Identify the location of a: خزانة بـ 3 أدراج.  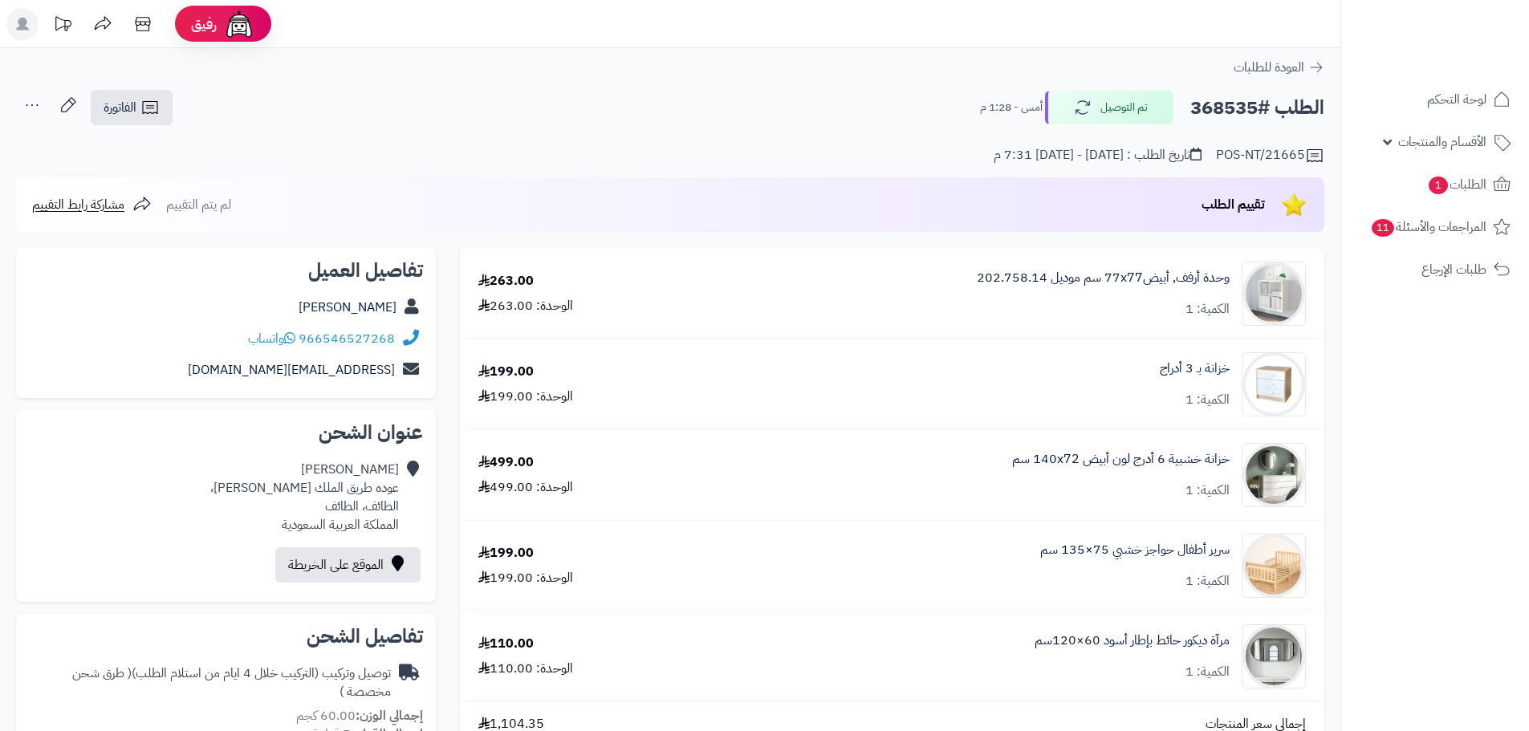
(1194, 368).